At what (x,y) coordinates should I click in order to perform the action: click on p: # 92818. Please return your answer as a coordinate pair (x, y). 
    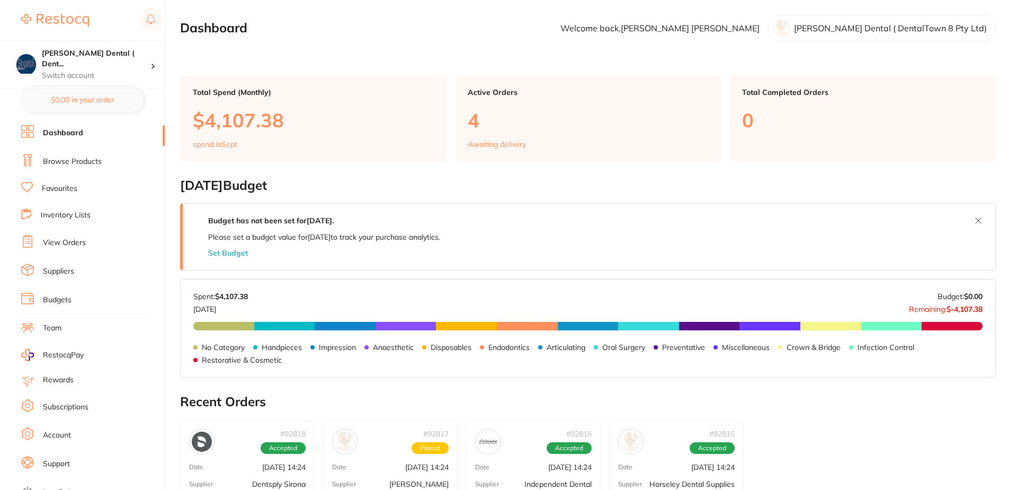
    Looking at the image, I should click on (293, 433).